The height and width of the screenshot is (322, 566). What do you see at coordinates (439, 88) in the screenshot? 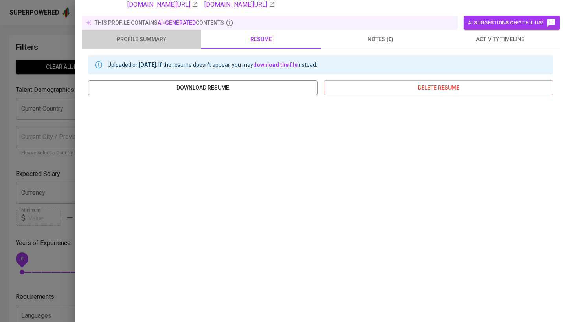
I see `button: delete resume` at bounding box center [439, 88].